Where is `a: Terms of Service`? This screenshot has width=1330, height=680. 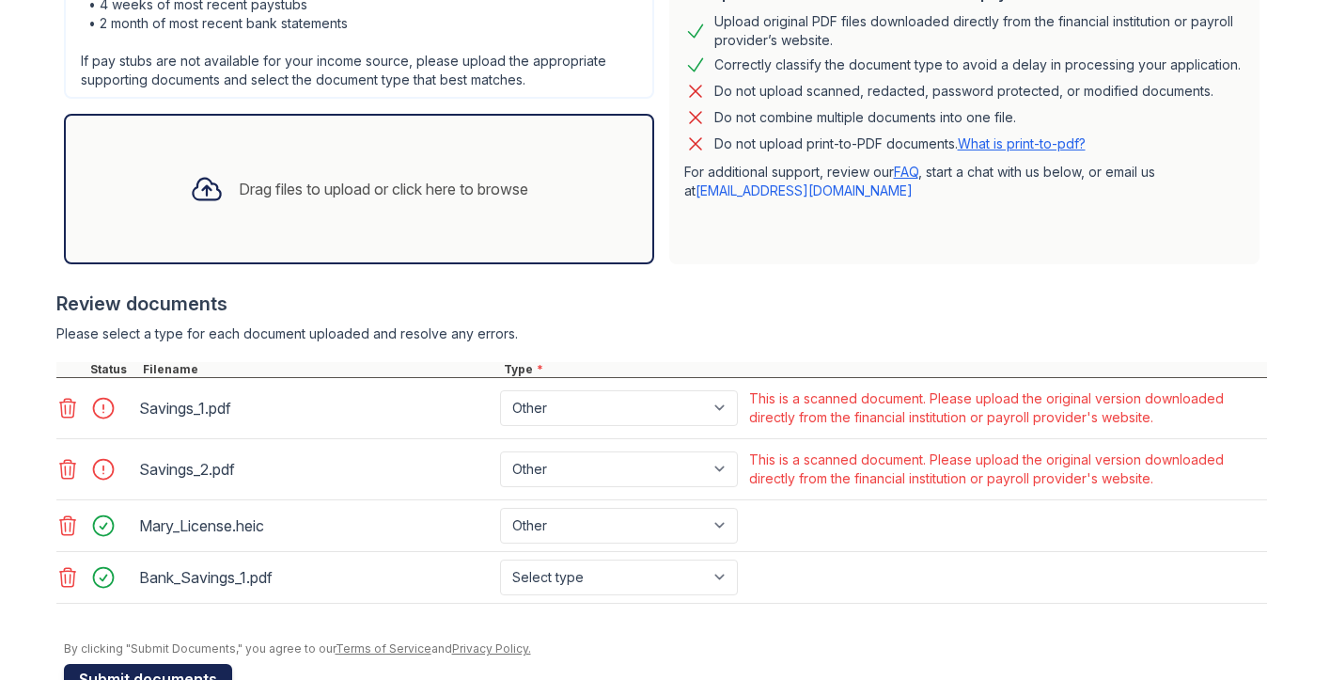
a: Terms of Service is located at coordinates (383, 648).